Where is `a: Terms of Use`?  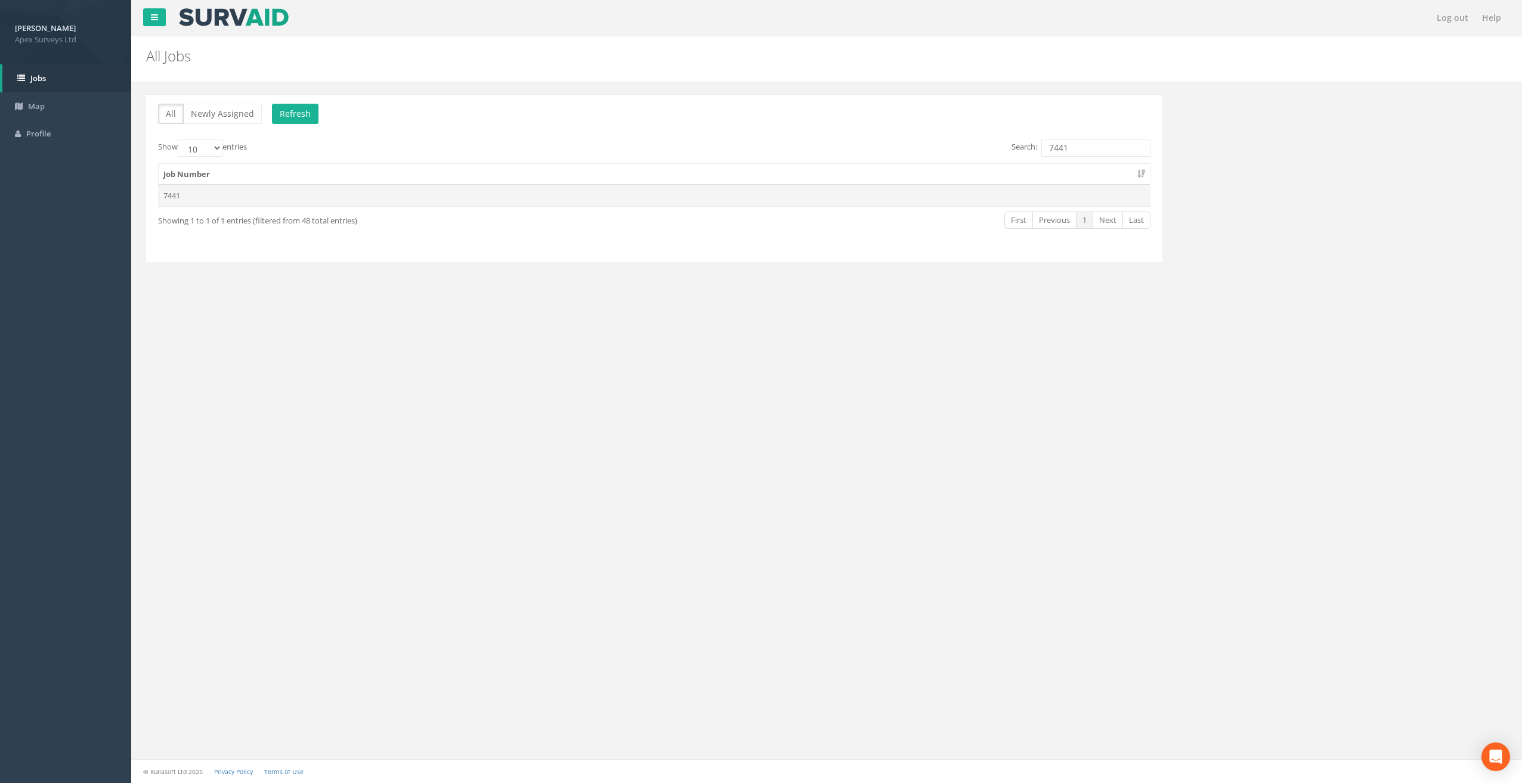 a: Terms of Use is located at coordinates (284, 772).